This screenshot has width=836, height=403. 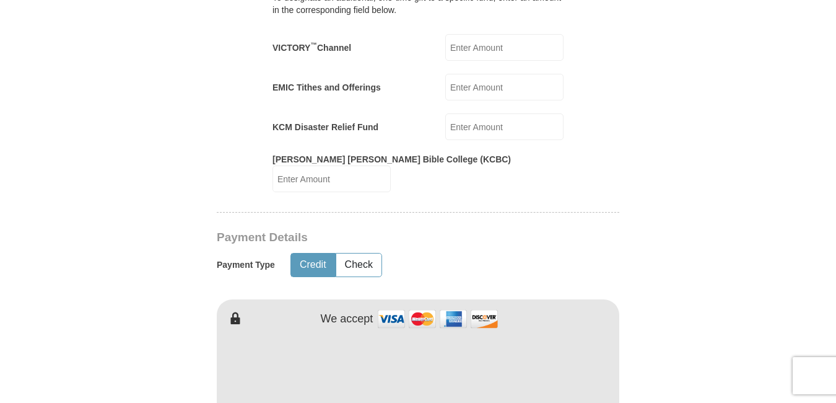 I want to click on label: KCM Disaster Relief Fund, so click(x=325, y=127).